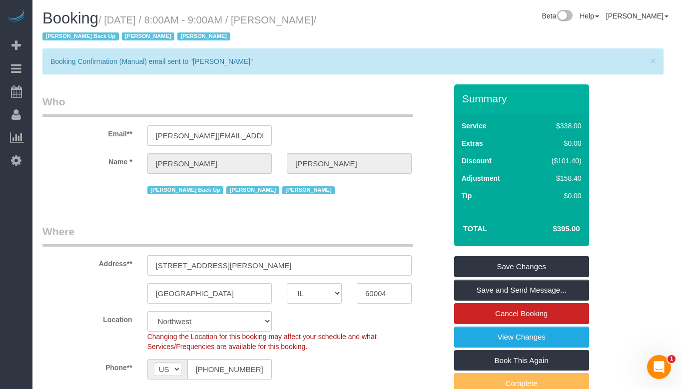  Describe the element at coordinates (227, 235) in the screenshot. I see `legend: Where` at that location.